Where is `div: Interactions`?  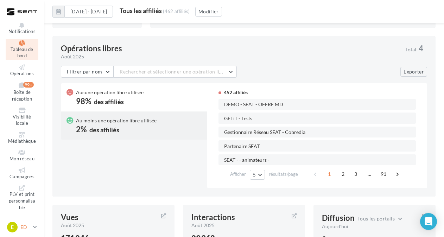
div: Interactions is located at coordinates (213, 217).